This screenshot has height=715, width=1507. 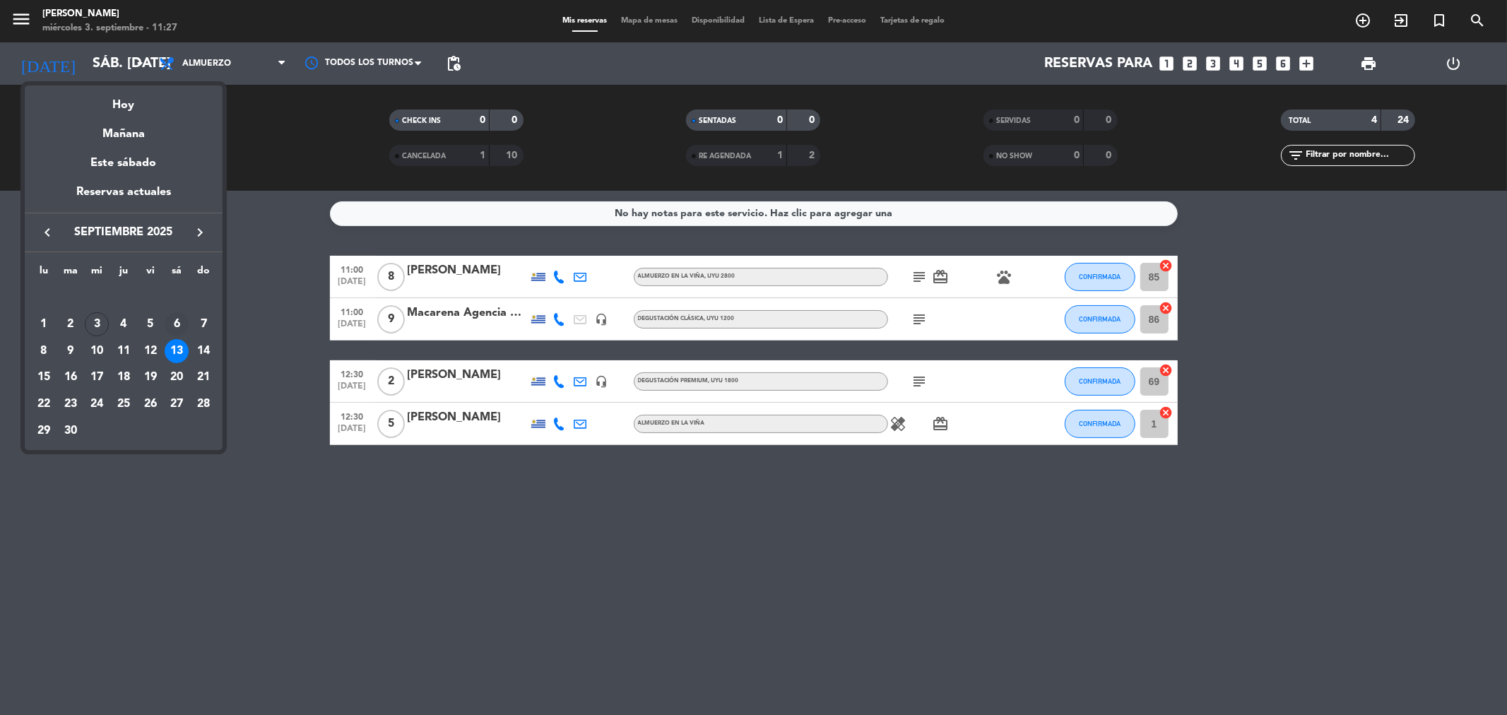 What do you see at coordinates (47, 232) in the screenshot?
I see `button: keyboard_arrow_left` at bounding box center [47, 232].